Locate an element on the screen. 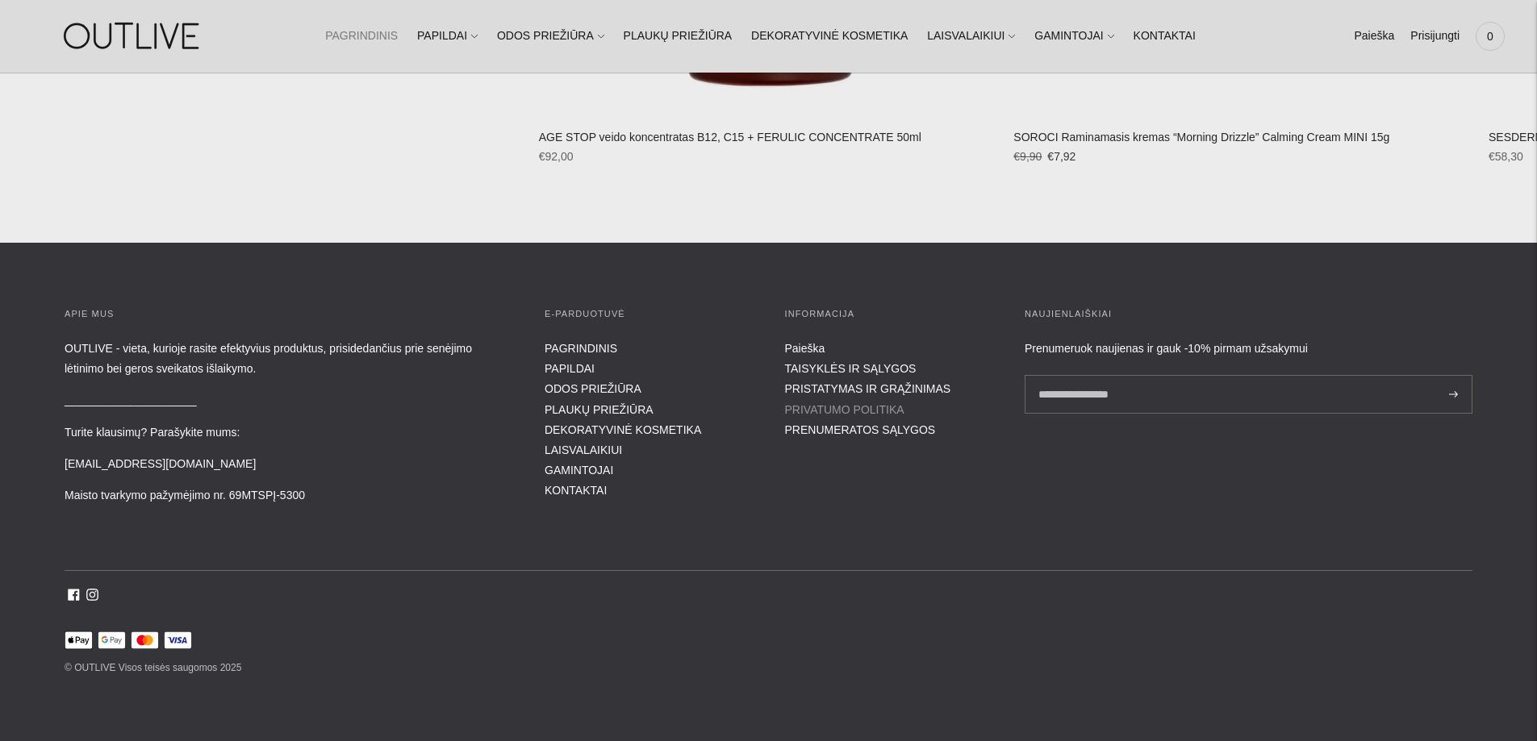  span: €92,00 is located at coordinates (556, 156).